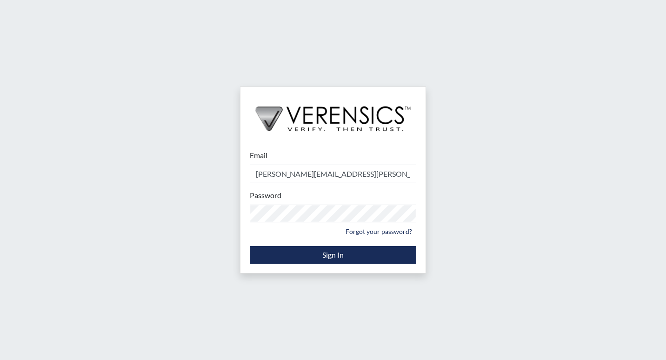 The width and height of the screenshot is (666, 360). I want to click on button: Sign In, so click(333, 255).